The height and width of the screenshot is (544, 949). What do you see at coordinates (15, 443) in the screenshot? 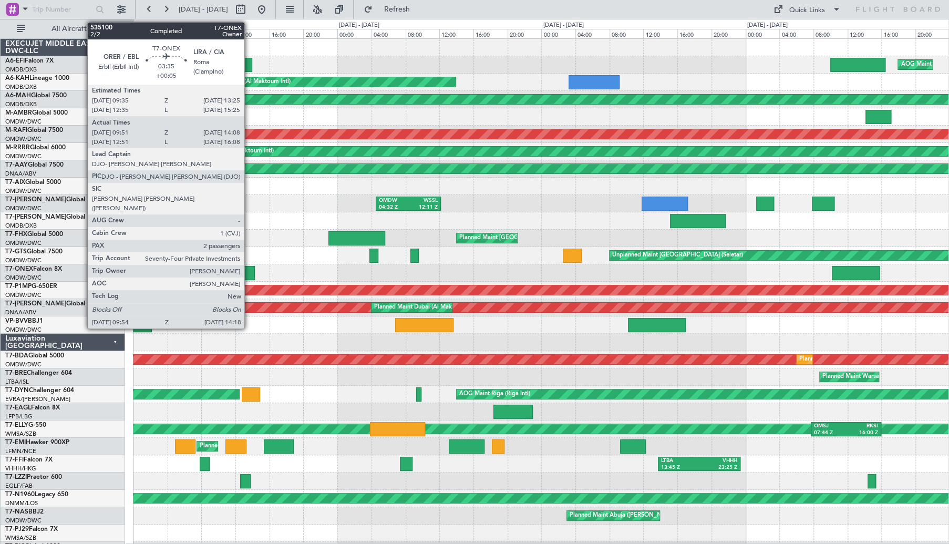
I see `span: T7-EMI` at bounding box center [15, 443].